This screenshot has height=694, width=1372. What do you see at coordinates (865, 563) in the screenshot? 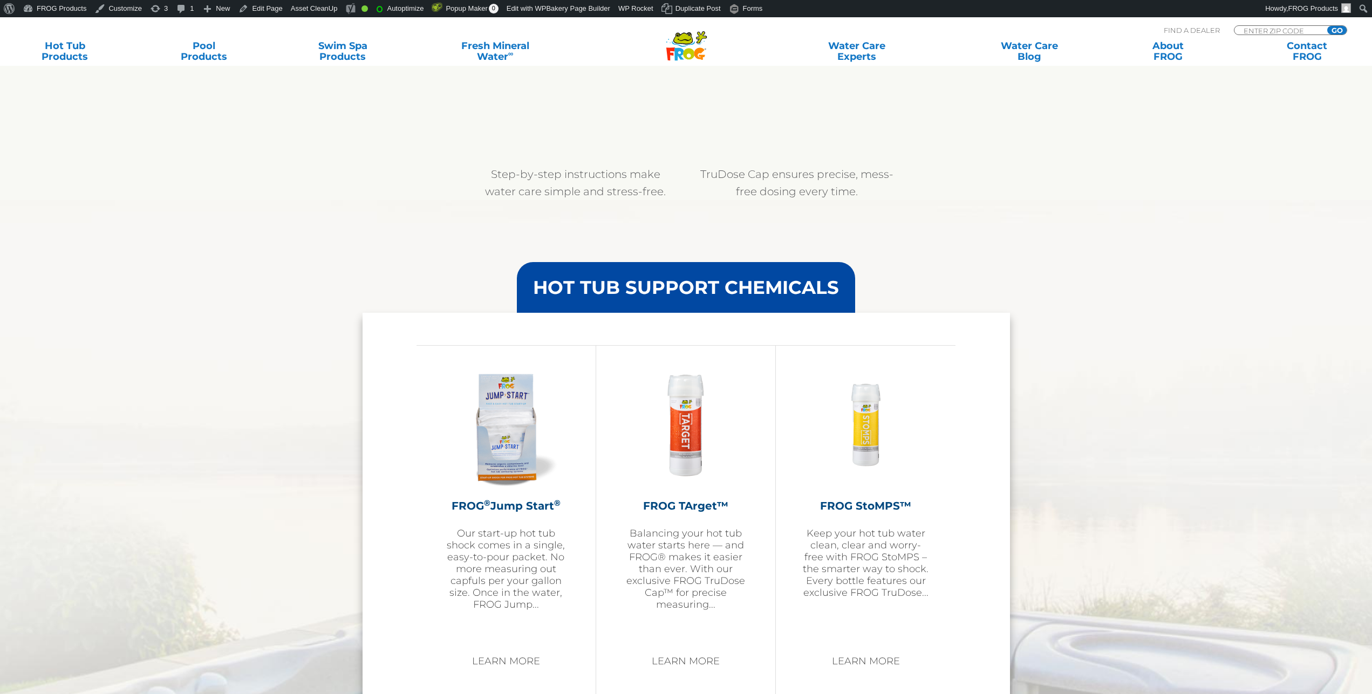
I see `p: Keep your hot tub water clean, clear and worry-free with FROG StoMPS – the smarter way to shock. ...` at bounding box center [865, 563].